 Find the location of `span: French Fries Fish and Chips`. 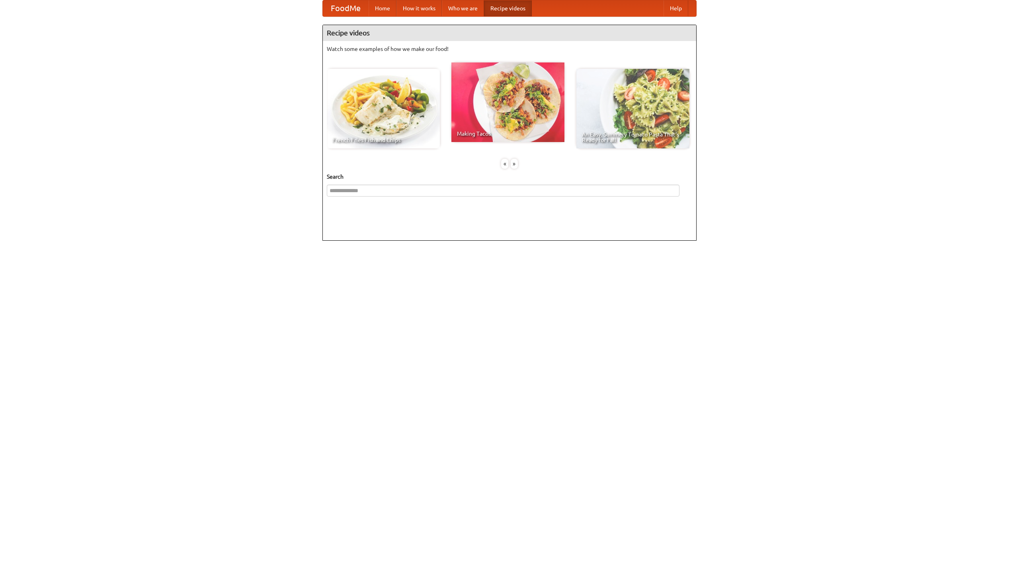

span: French Fries Fish and Chips is located at coordinates (383, 140).